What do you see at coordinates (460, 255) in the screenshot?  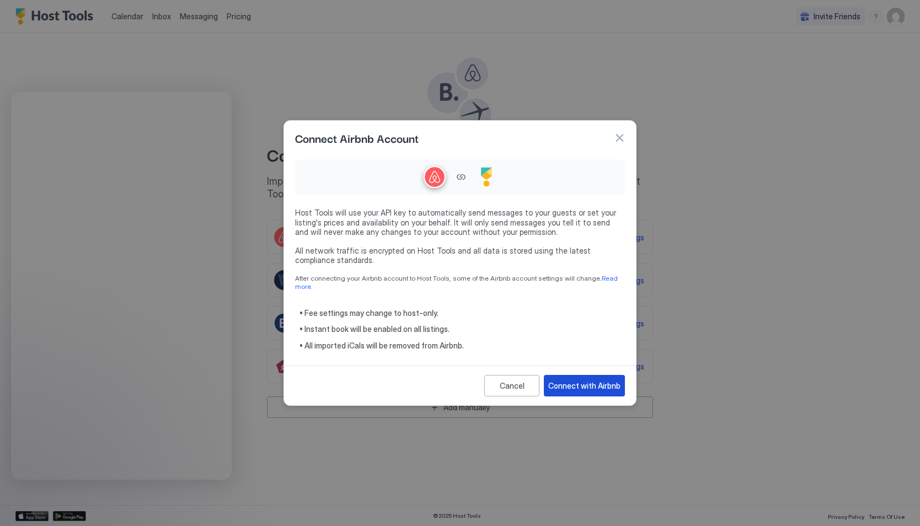 I see `span: All network traffic is encrypted on Host Tools and all data is stored using the latest compliance...` at bounding box center [460, 255].